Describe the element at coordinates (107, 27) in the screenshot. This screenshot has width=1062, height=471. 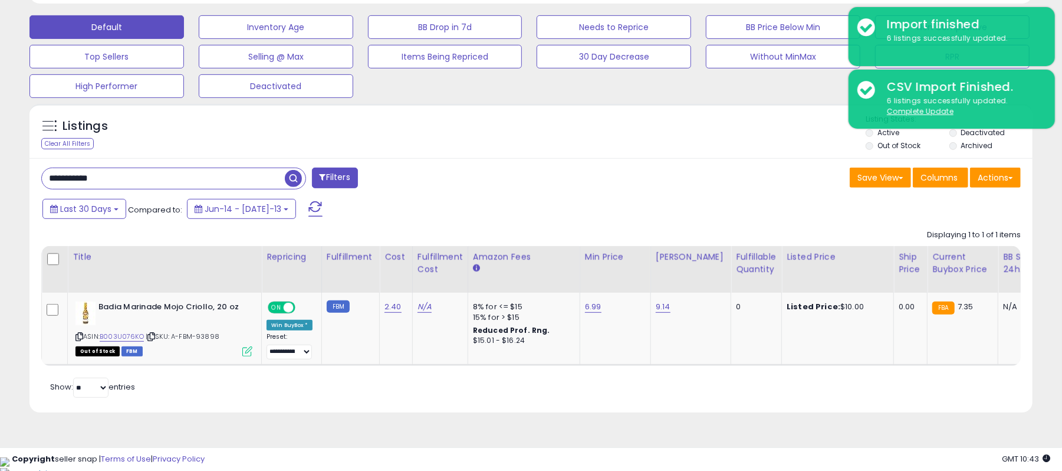
I see `button: Default` at that location.